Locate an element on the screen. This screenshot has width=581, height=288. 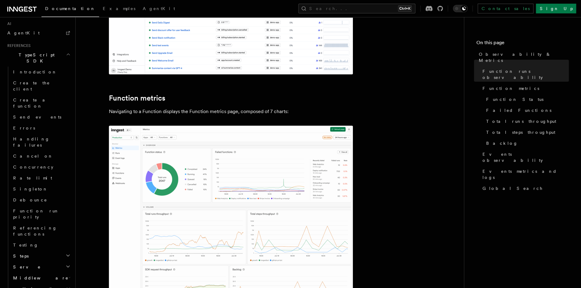
span: Events observability is located at coordinates (526, 157).